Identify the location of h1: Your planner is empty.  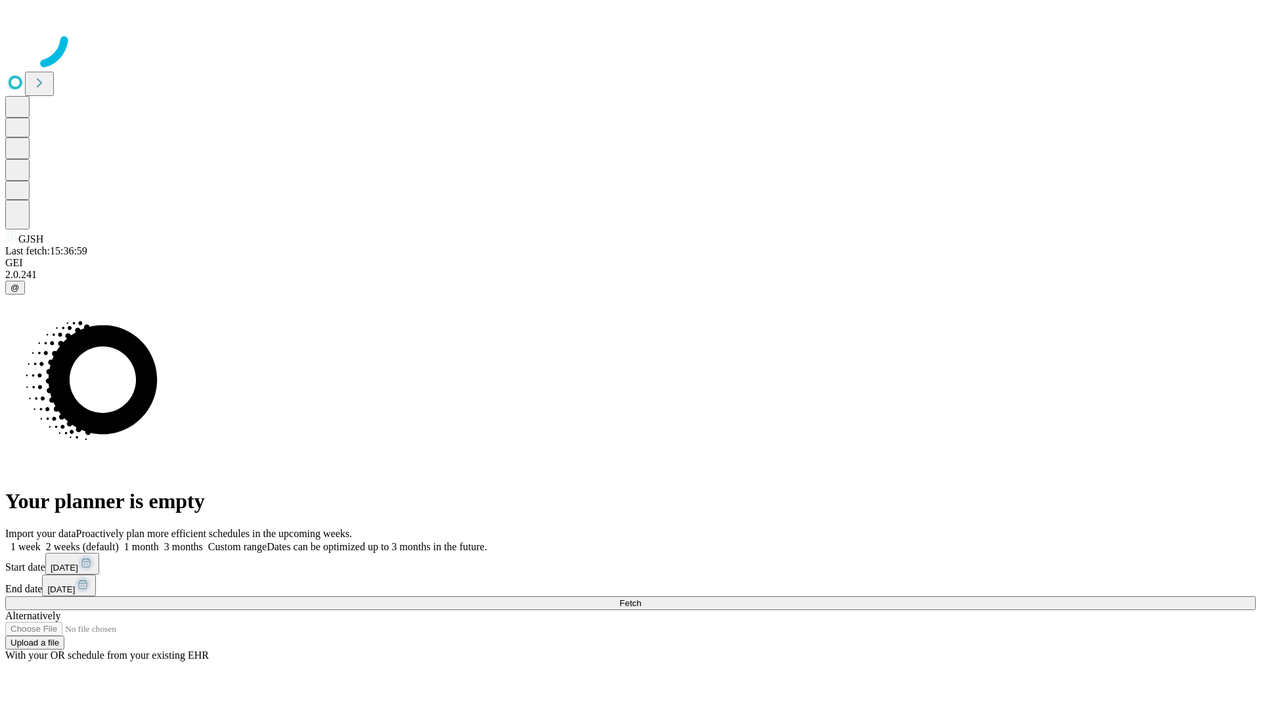
(631, 501).